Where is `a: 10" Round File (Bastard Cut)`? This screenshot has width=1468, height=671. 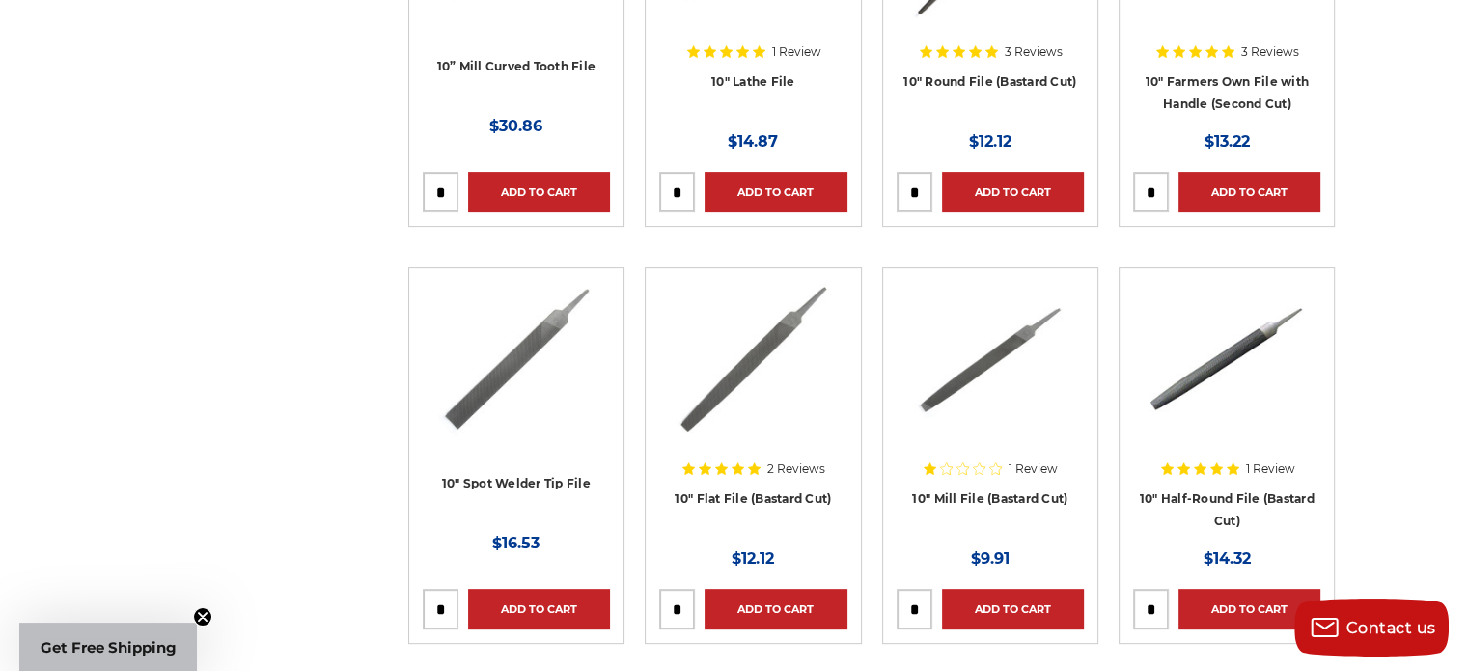
a: 10" Round File (Bastard Cut) is located at coordinates (989, 81).